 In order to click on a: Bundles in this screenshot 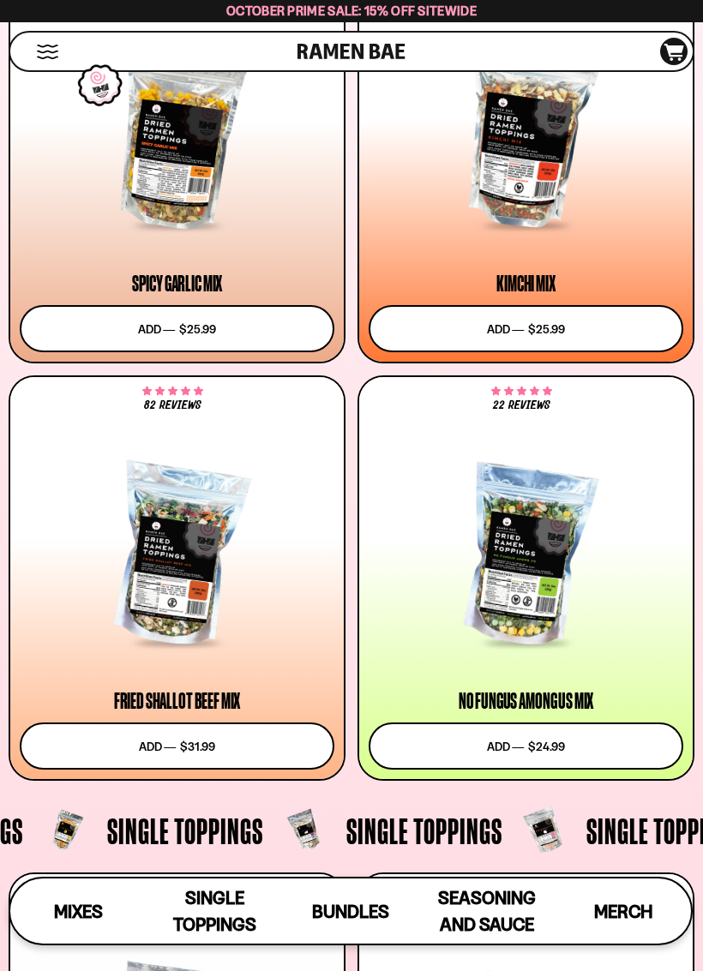, I will do `click(351, 911)`.